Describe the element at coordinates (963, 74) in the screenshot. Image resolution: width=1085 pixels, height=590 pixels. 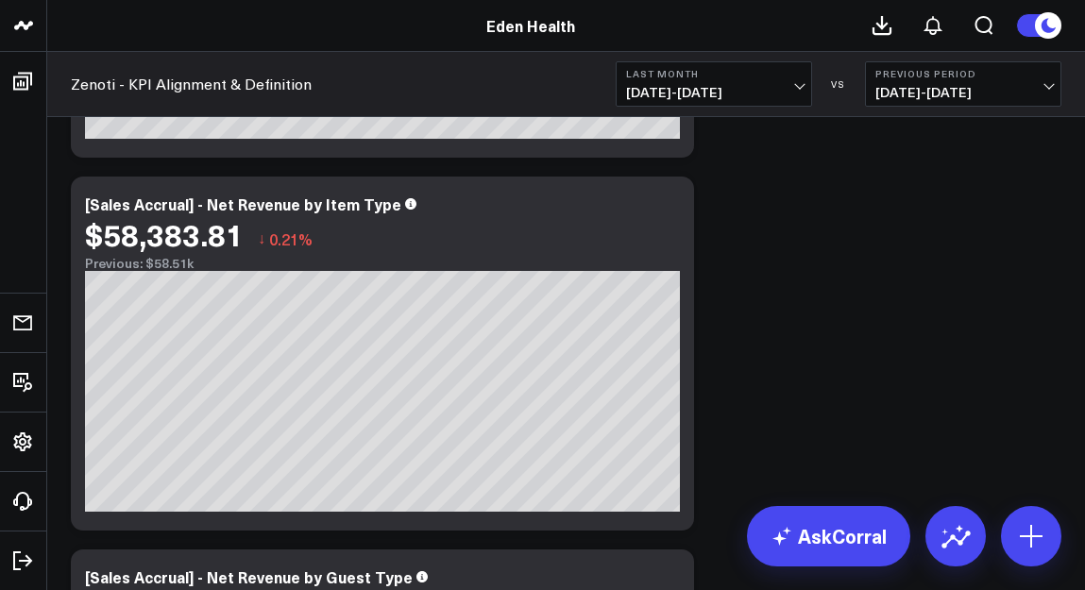
I see `b: Previous Period` at that location.